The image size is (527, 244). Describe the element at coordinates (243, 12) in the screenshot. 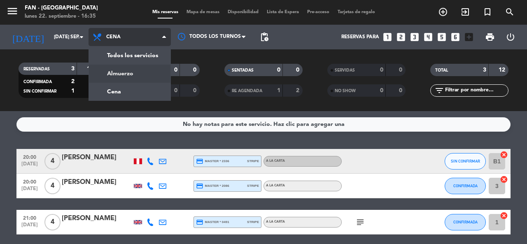

I see `span: Disponibilidad` at that location.